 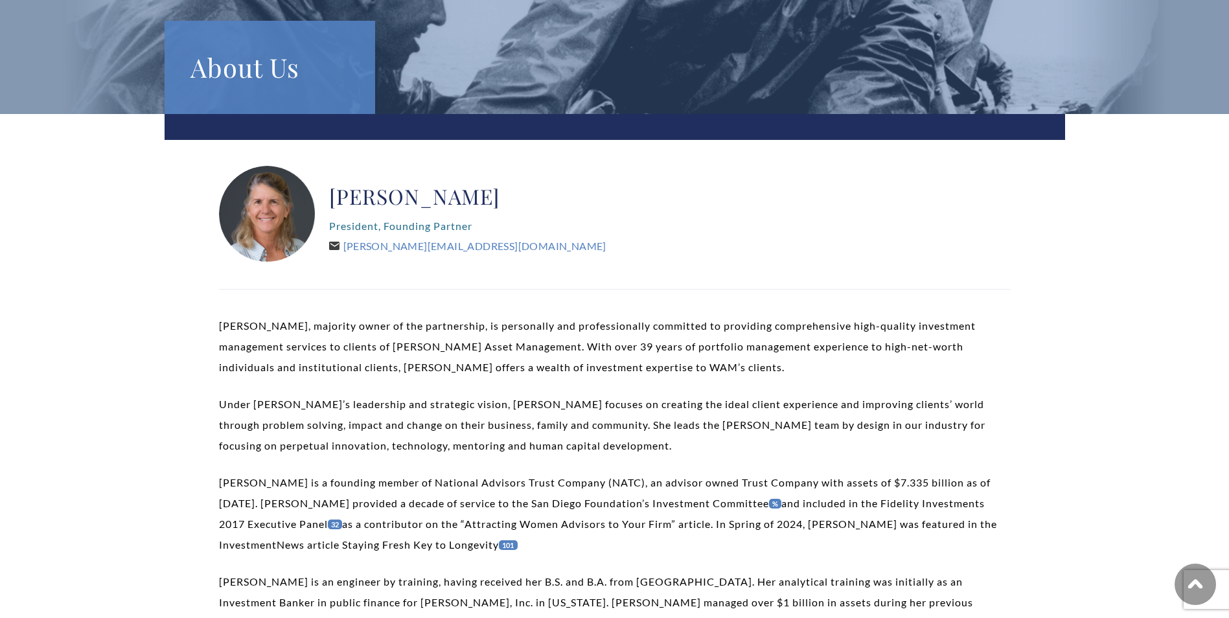 I want to click on p: President, Founding Partner, so click(x=468, y=226).